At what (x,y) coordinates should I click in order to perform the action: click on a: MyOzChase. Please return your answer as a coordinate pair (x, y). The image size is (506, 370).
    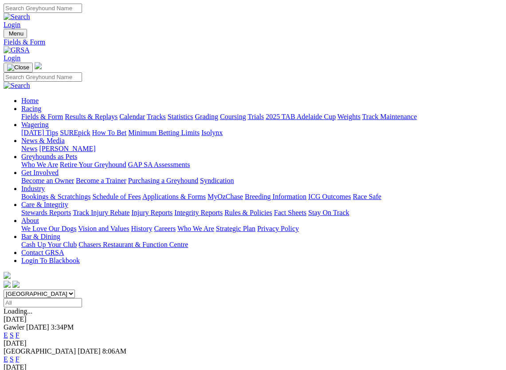
    Looking at the image, I should click on (225, 196).